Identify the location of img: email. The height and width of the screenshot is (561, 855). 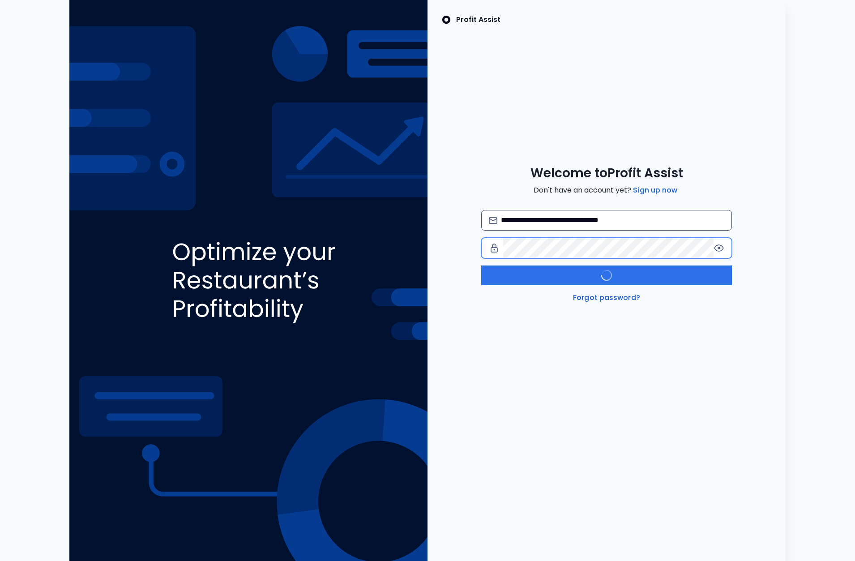
(493, 220).